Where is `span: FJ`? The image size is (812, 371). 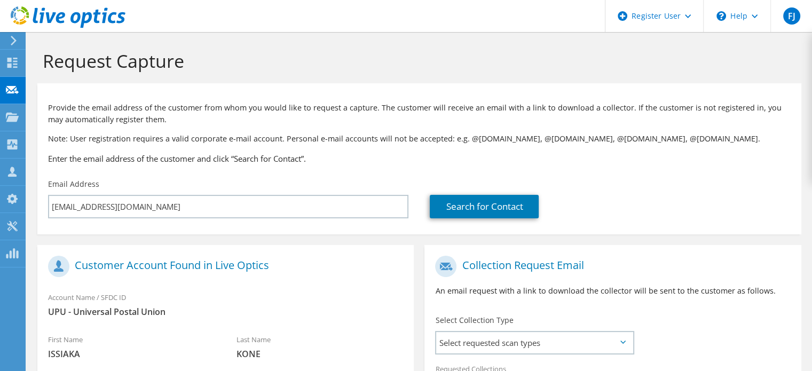
span: FJ is located at coordinates (792, 16).